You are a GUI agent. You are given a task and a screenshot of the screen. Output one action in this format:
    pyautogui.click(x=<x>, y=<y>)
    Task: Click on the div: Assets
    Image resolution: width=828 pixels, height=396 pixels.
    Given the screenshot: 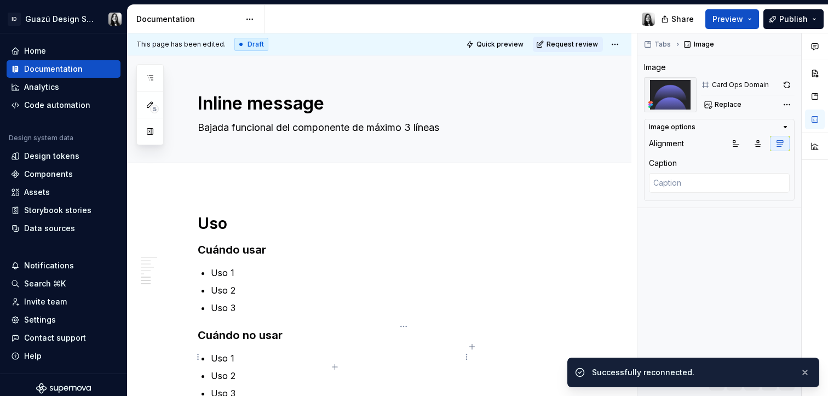 What is the action you would take?
    pyautogui.click(x=37, y=192)
    